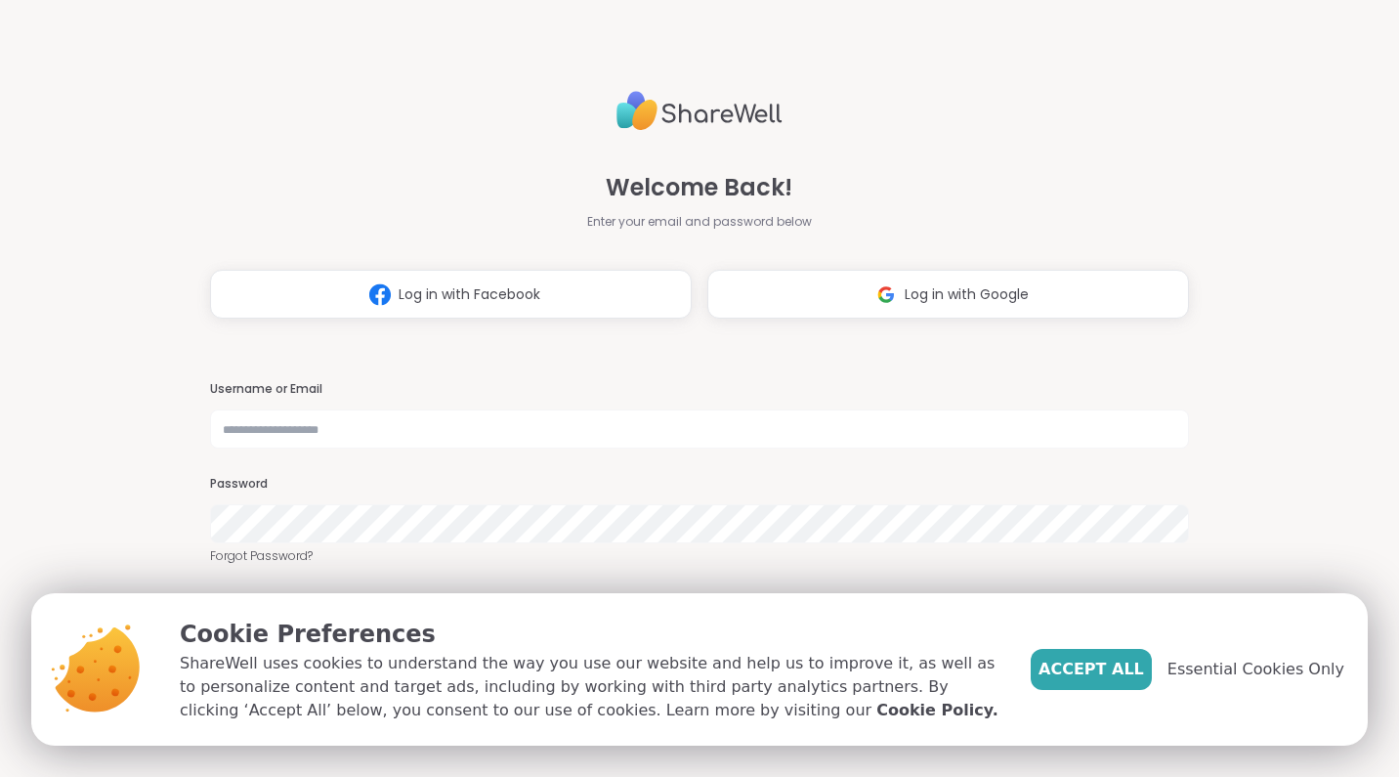 The image size is (1399, 777). Describe the element at coordinates (966, 294) in the screenshot. I see `span: Log in with Google` at that location.